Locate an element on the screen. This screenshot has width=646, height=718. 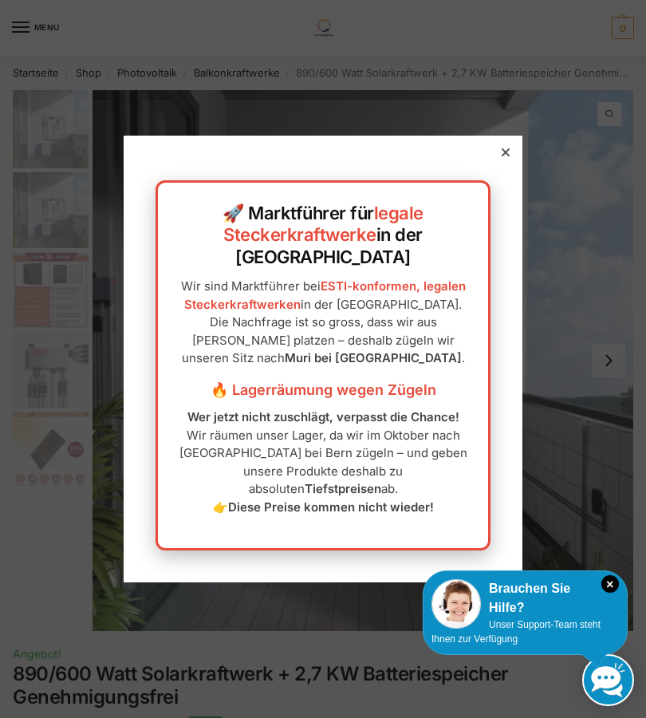
strong: Diese Preise kommen nicht wieder! is located at coordinates (331, 507).